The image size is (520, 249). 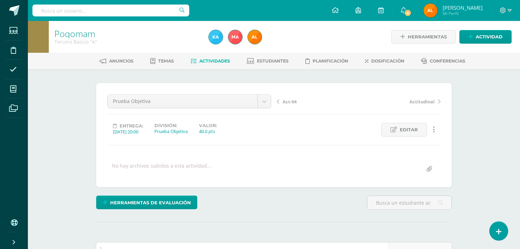 What do you see at coordinates (409, 129) in the screenshot?
I see `span: Editar` at bounding box center [409, 129].